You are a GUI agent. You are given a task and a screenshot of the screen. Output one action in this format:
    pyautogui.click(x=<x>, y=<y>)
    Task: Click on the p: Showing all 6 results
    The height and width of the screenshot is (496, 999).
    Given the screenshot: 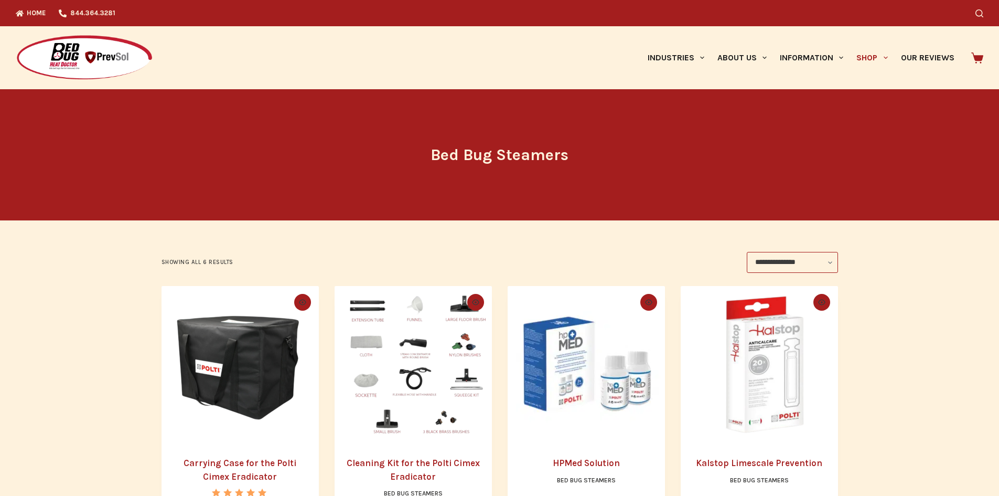 What is the action you would take?
    pyautogui.click(x=198, y=262)
    